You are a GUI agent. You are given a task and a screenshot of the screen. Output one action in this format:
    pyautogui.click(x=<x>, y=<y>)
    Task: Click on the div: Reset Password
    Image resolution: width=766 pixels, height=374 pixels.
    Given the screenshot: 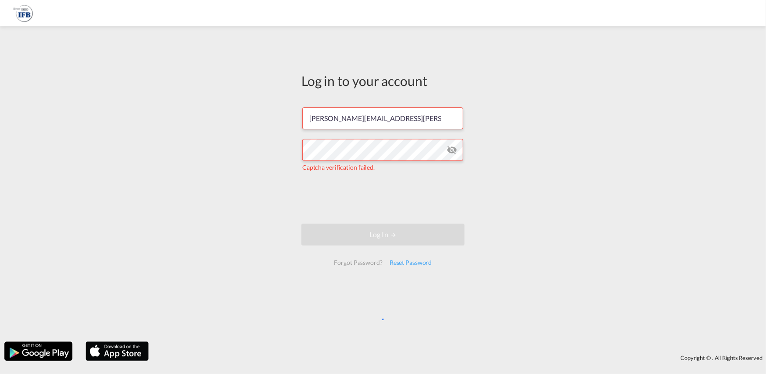 What is the action you would take?
    pyautogui.click(x=411, y=263)
    